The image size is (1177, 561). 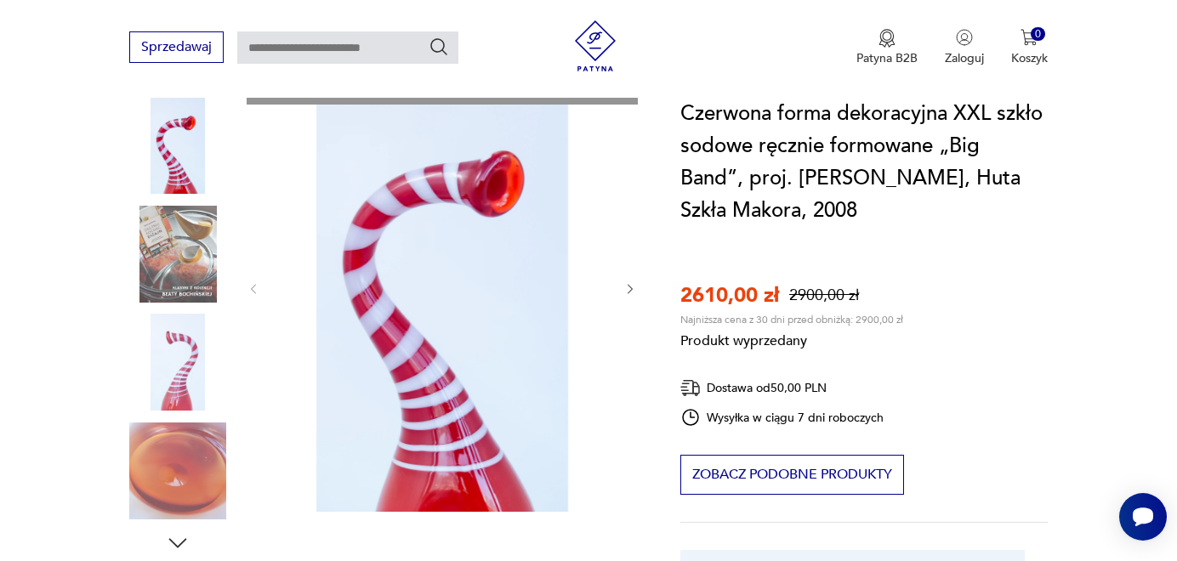 What do you see at coordinates (783, 418) in the screenshot?
I see `div: Wysyłka w ciągu 7 dni roboczych` at bounding box center [783, 418].